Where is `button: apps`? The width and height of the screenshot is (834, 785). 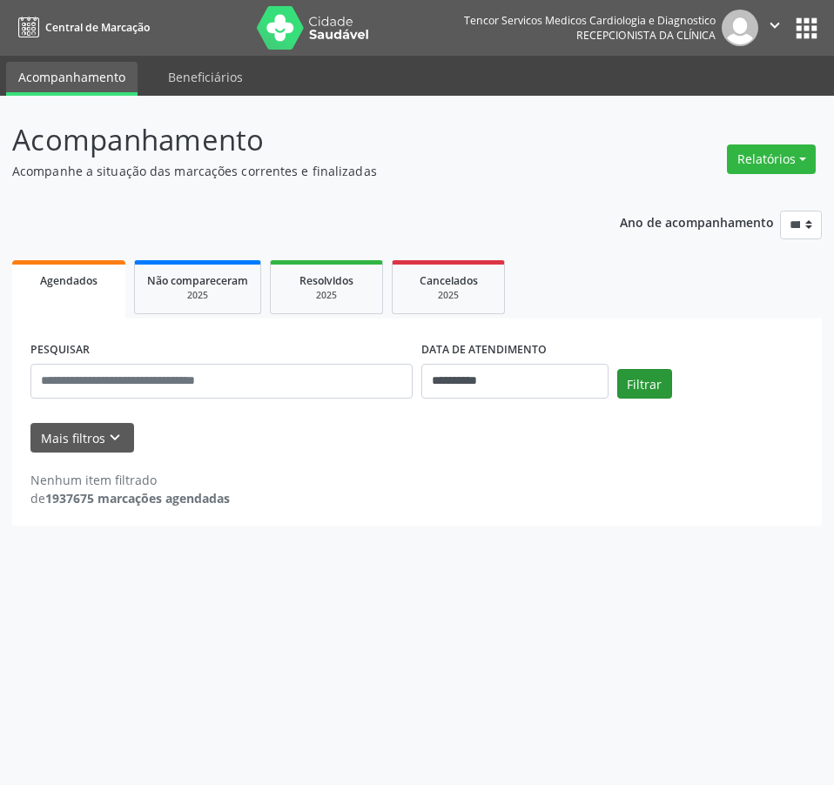 button: apps is located at coordinates (806, 28).